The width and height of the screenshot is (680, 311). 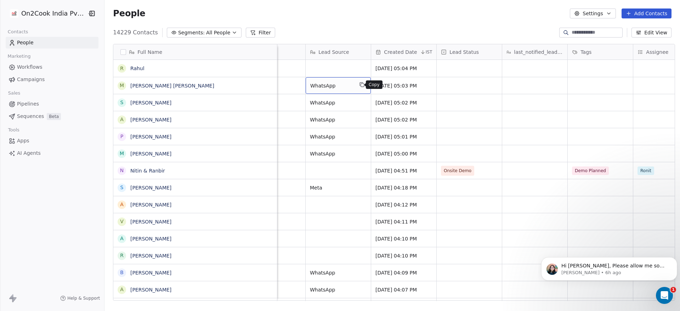 I want to click on div: P, so click(x=122, y=136).